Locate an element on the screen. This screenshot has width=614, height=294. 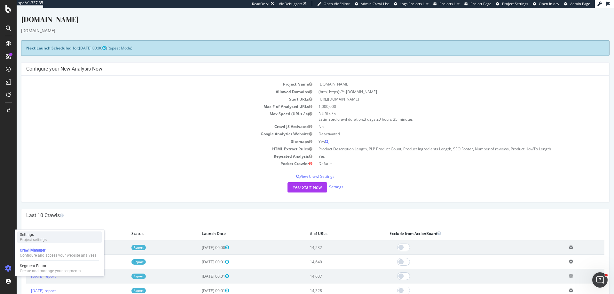
td: Pocket Crawler is located at coordinates (154, 156).